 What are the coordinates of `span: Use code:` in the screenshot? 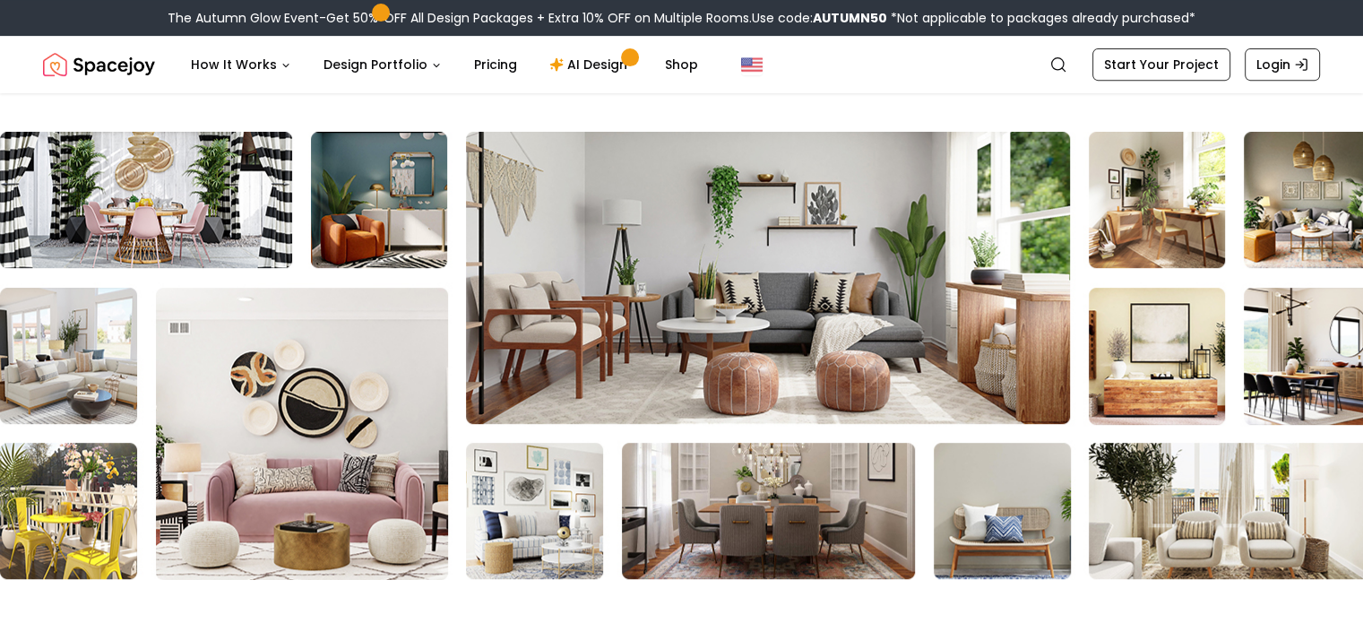 It's located at (819, 18).